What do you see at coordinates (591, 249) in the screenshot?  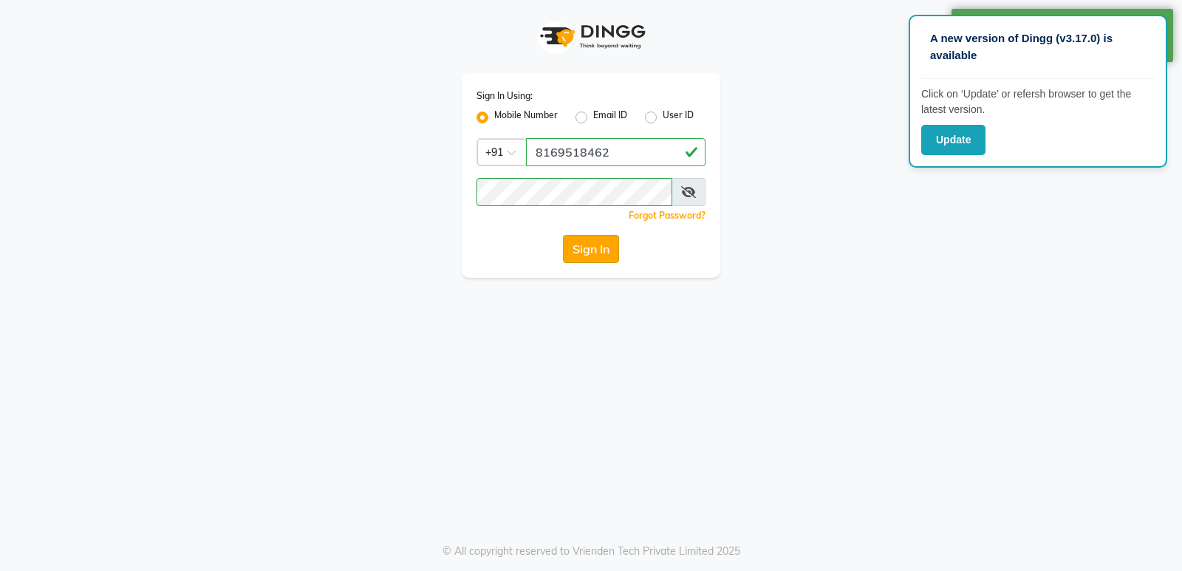 I see `button: Sign In` at bounding box center [591, 249].